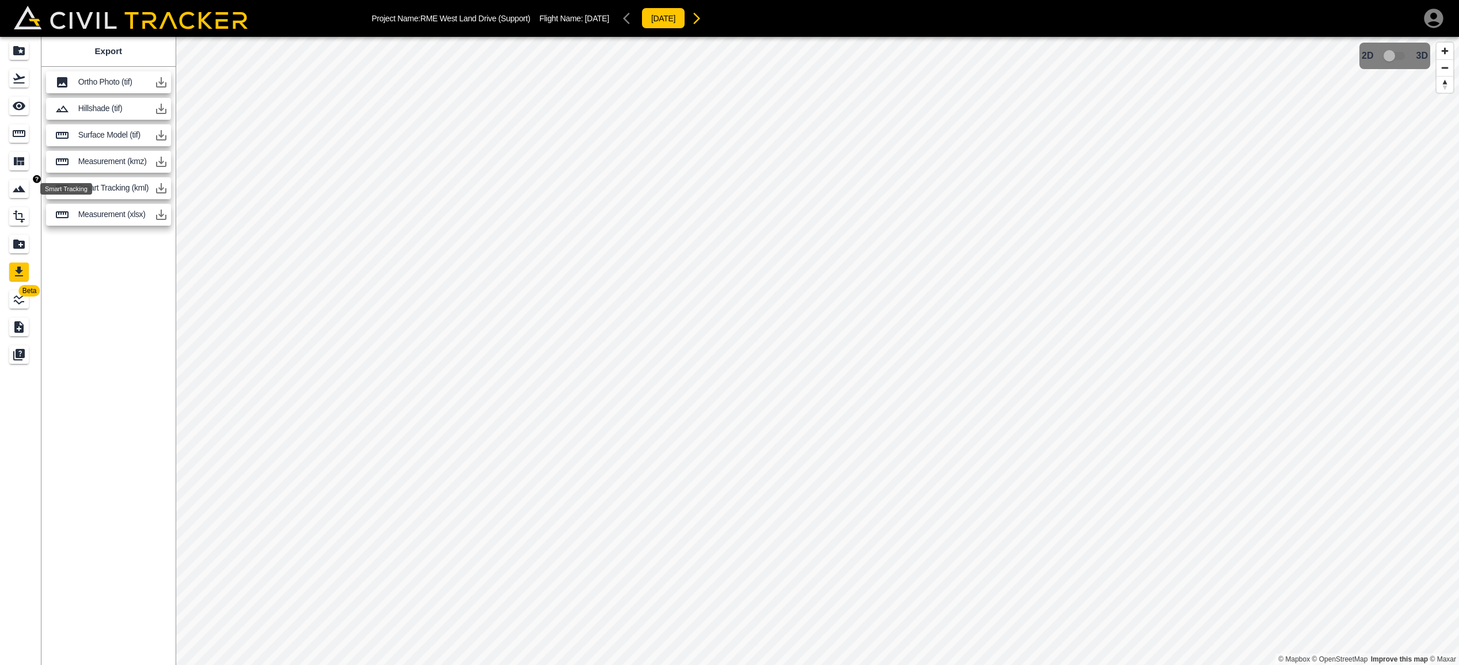  Describe the element at coordinates (1395, 56) in the screenshot. I see `span: 3D model not uploaded yet` at that location.